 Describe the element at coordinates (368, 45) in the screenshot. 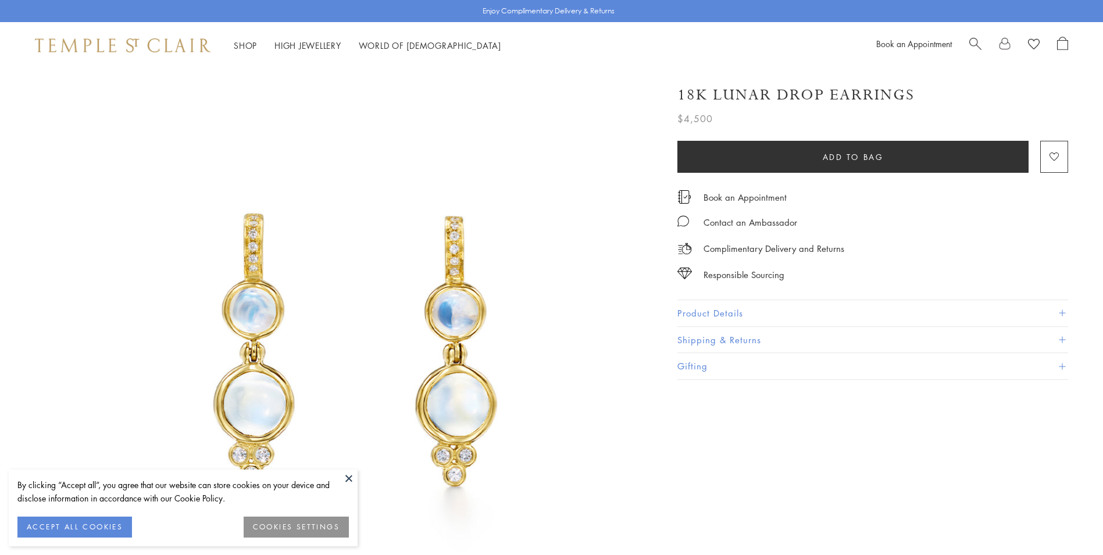

I see `nav: Main navigation` at that location.